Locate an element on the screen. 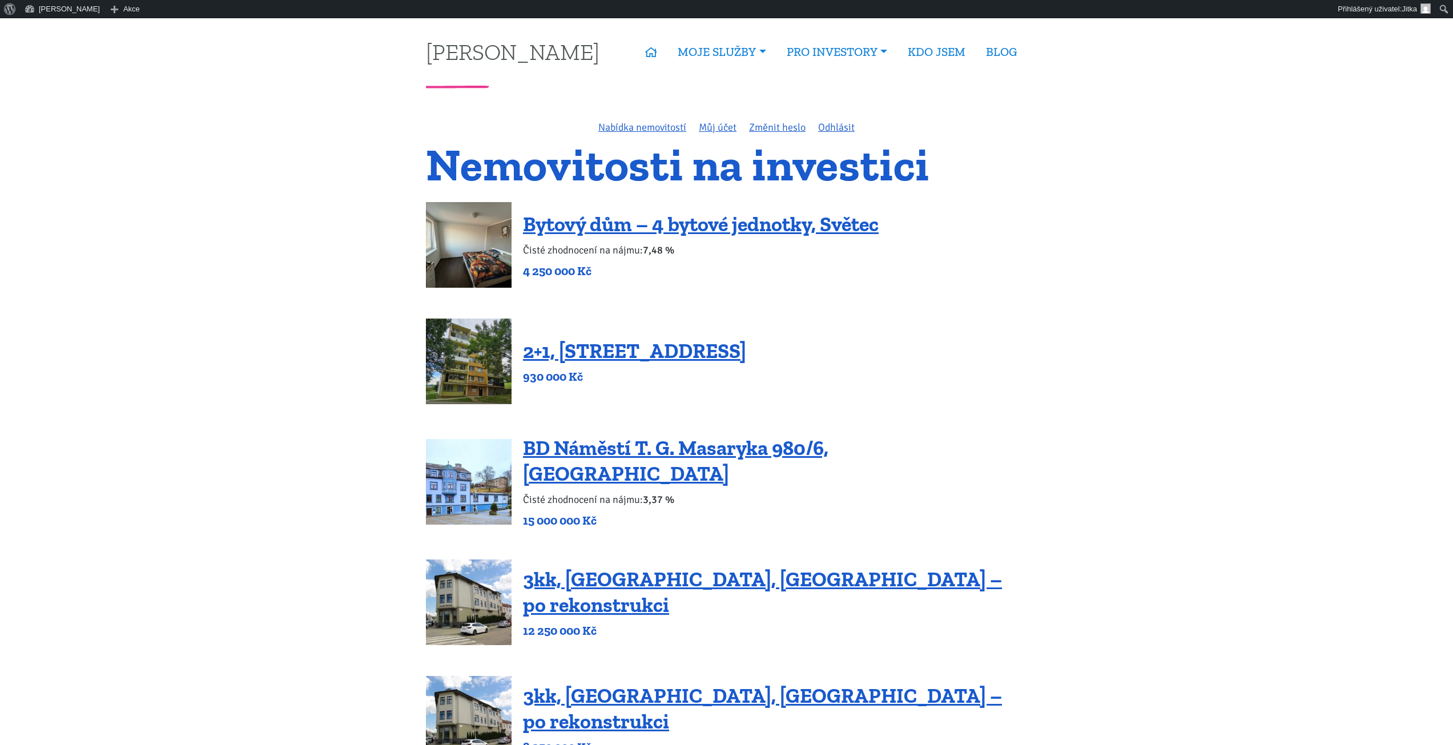  a: Nabídka nemovitostí is located at coordinates (642, 127).